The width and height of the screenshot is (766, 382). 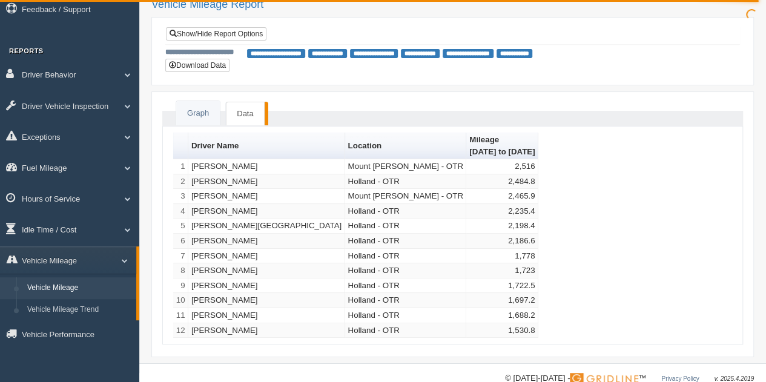 What do you see at coordinates (180, 300) in the screenshot?
I see `td: 10` at bounding box center [180, 300].